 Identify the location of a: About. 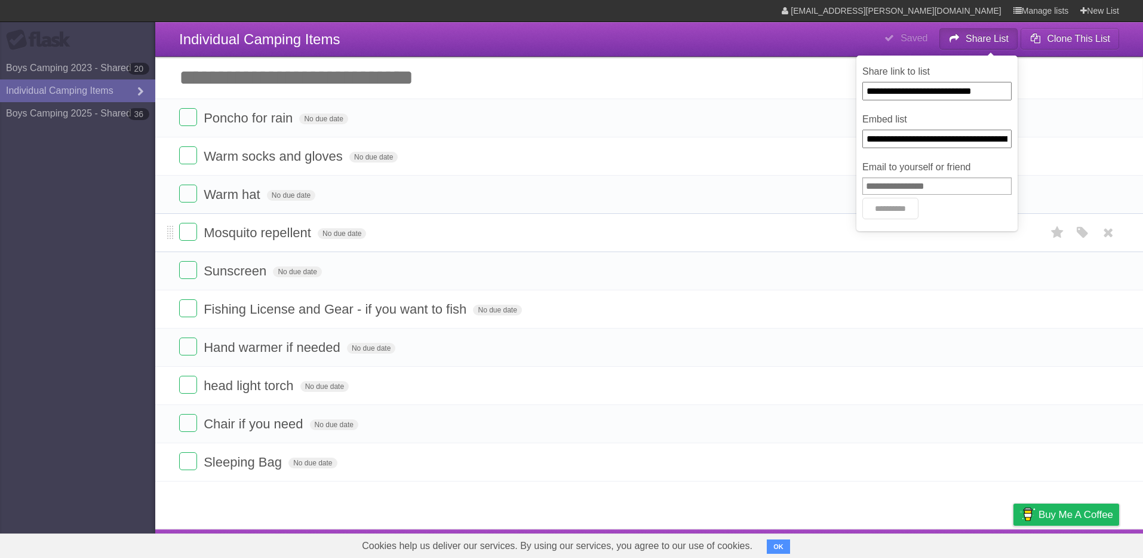
(867, 544).